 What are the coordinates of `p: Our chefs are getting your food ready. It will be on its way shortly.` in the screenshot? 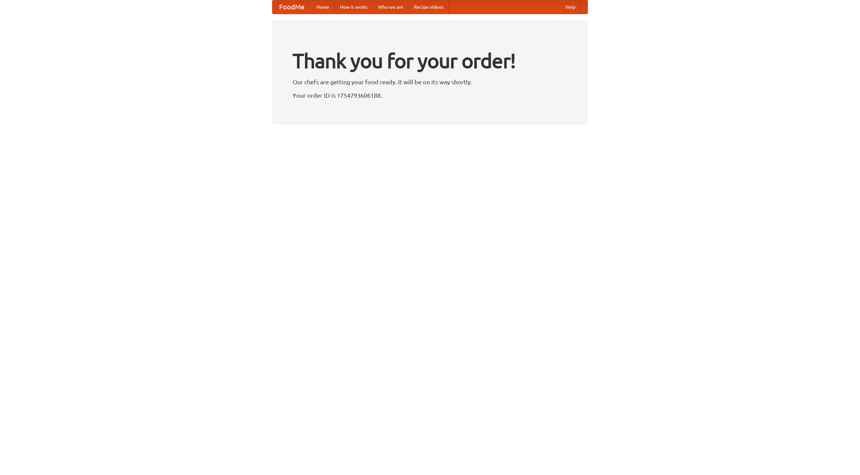 It's located at (430, 82).